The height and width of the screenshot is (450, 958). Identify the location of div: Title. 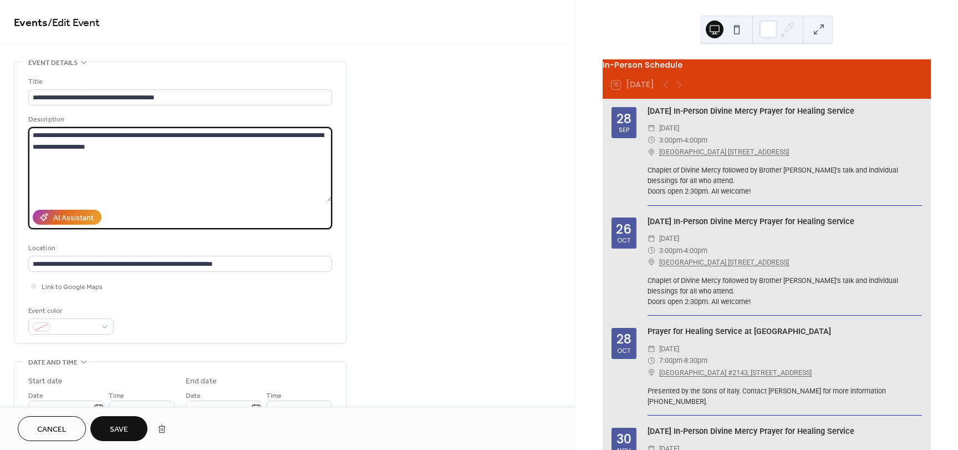
(179, 82).